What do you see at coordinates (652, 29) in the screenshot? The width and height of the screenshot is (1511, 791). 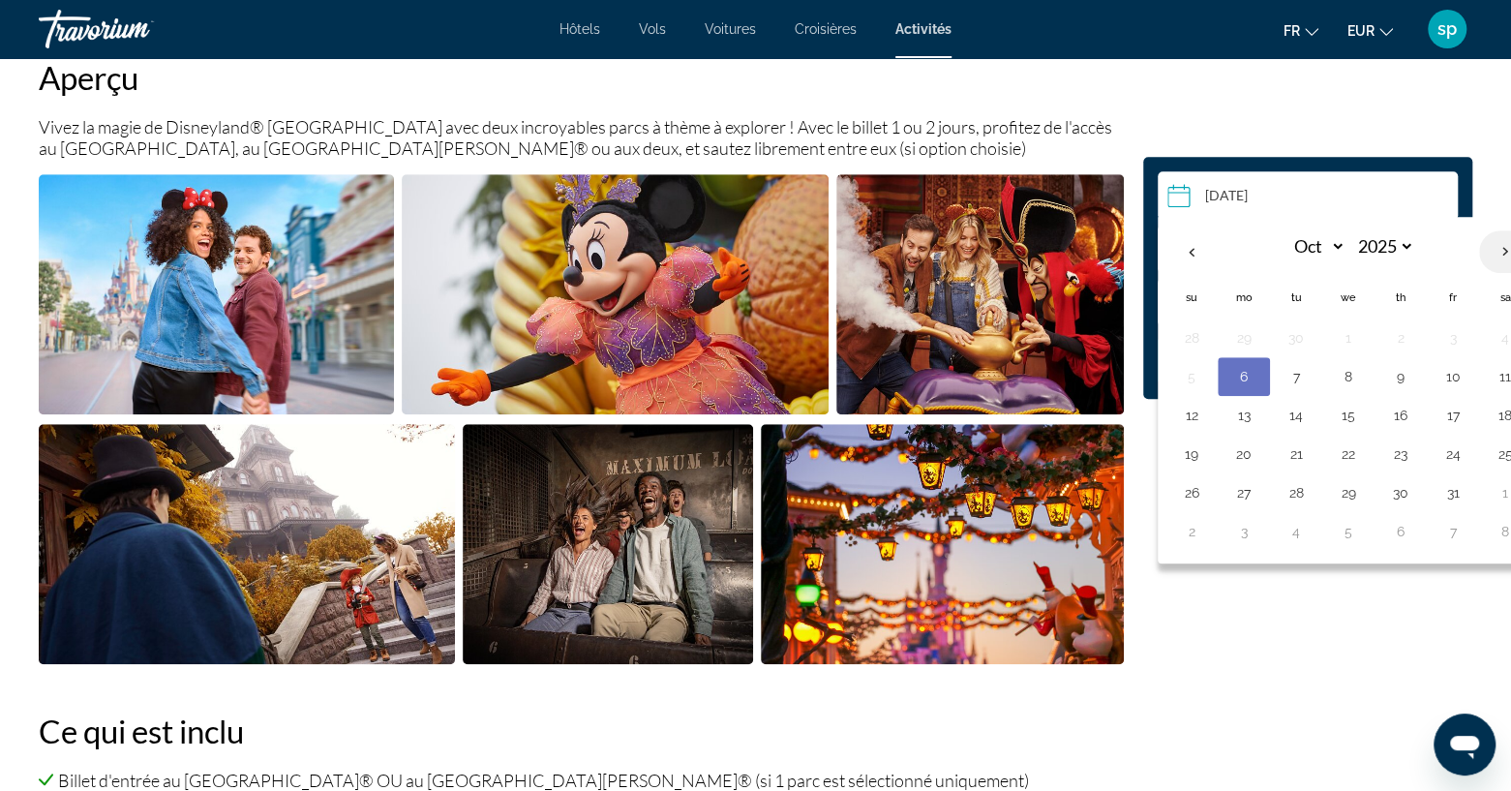 I see `a: Vols` at bounding box center [652, 29].